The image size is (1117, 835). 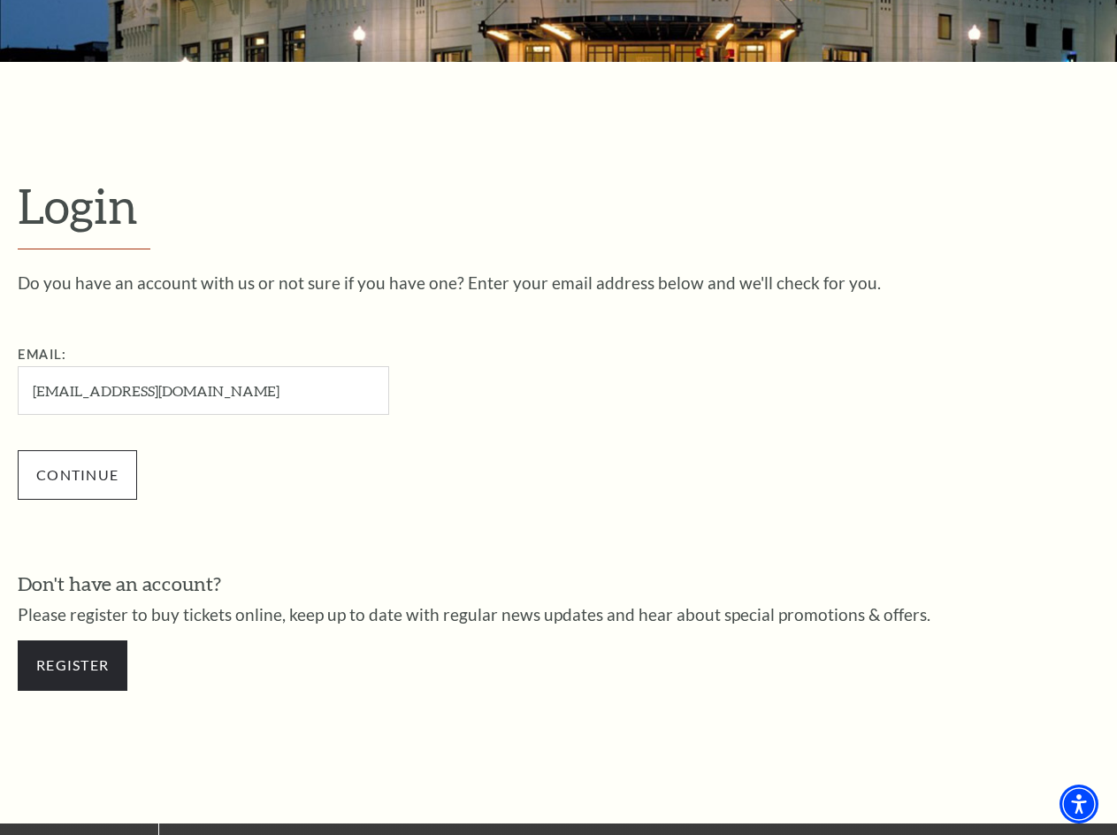 What do you see at coordinates (73, 665) in the screenshot?
I see `a: Register` at bounding box center [73, 665].